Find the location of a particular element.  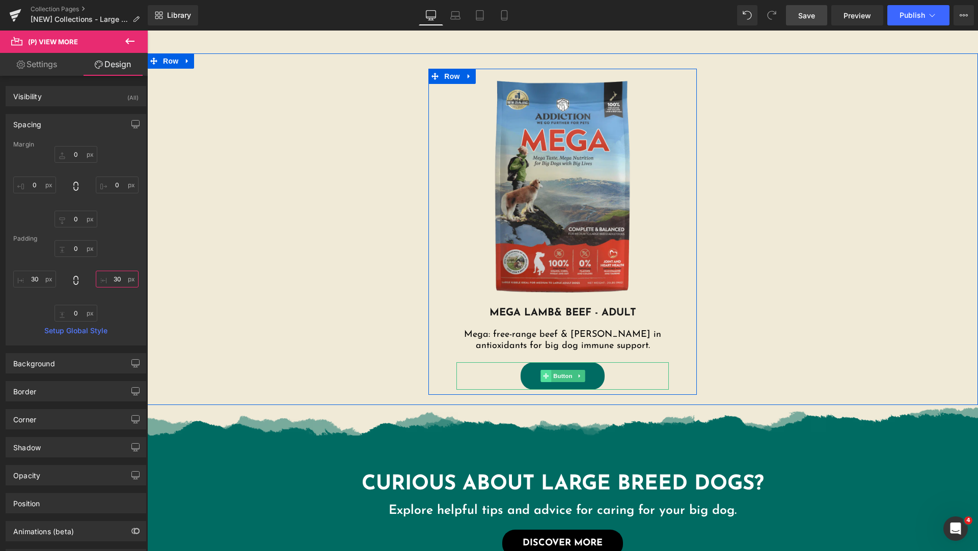

div: Border is located at coordinates (24, 389).